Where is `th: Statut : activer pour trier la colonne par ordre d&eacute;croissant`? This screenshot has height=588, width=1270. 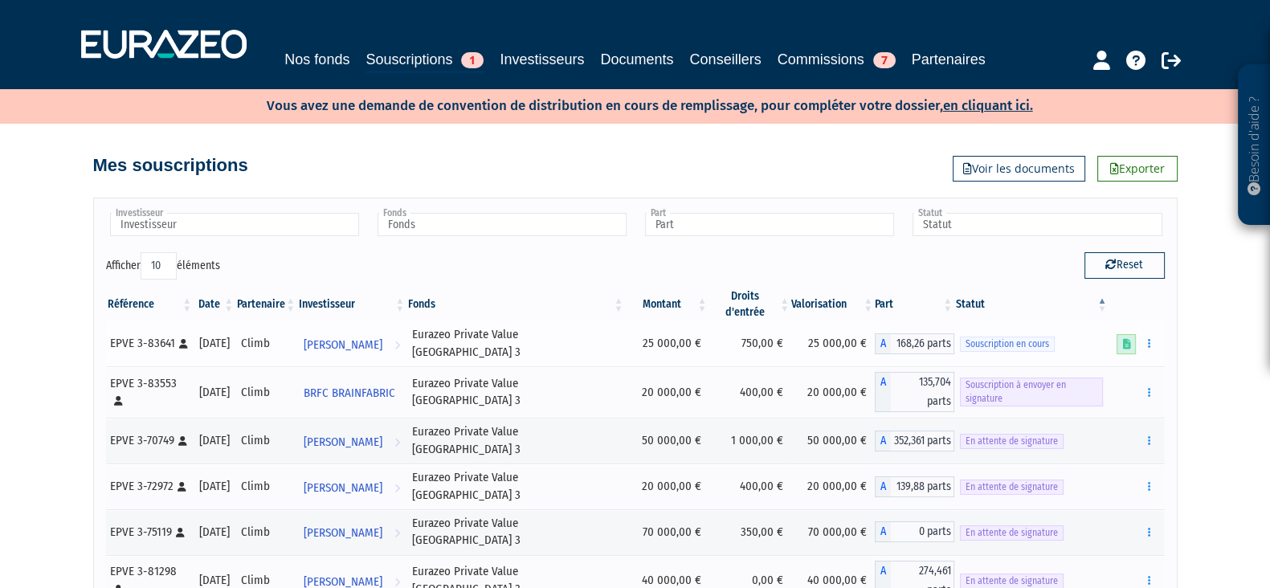 th: Statut : activer pour trier la colonne par ordre d&eacute;croissant is located at coordinates (1032, 304).